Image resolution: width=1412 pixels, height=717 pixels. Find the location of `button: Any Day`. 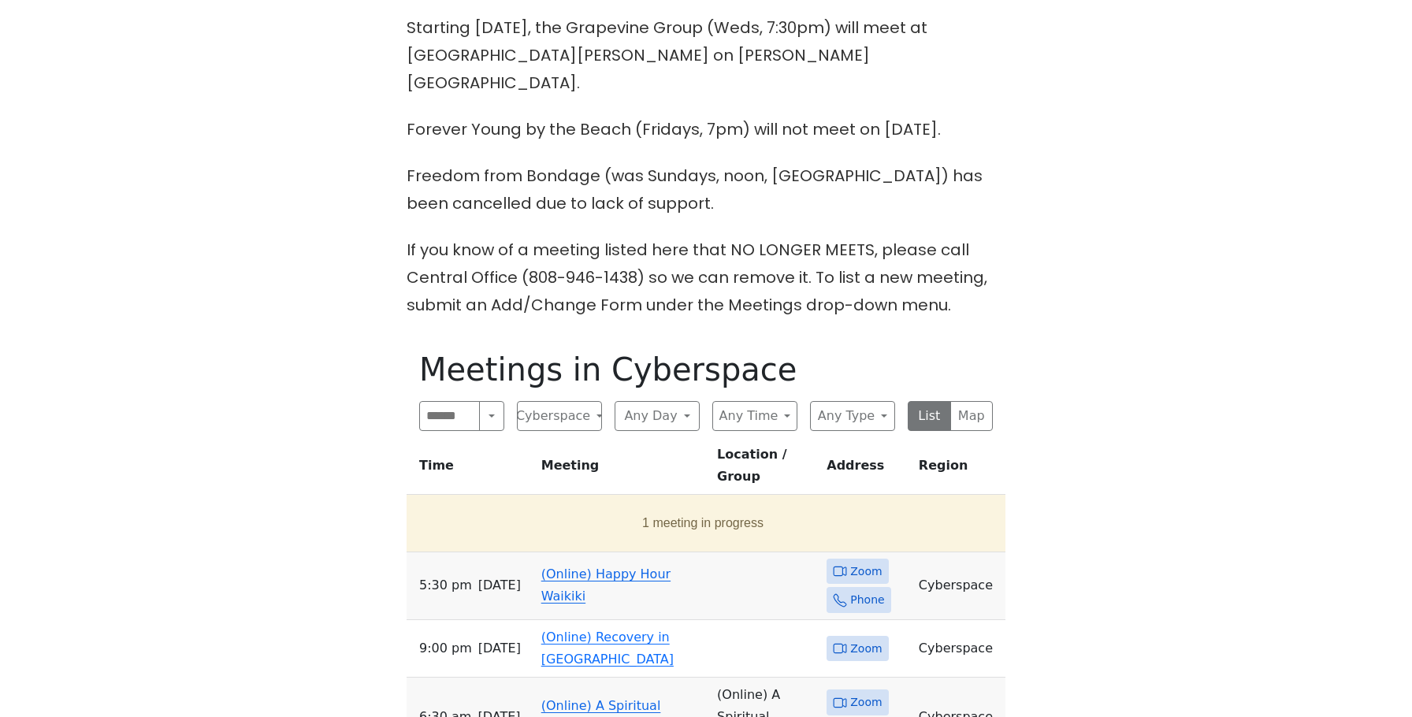

button: Any Day is located at coordinates (657, 416).